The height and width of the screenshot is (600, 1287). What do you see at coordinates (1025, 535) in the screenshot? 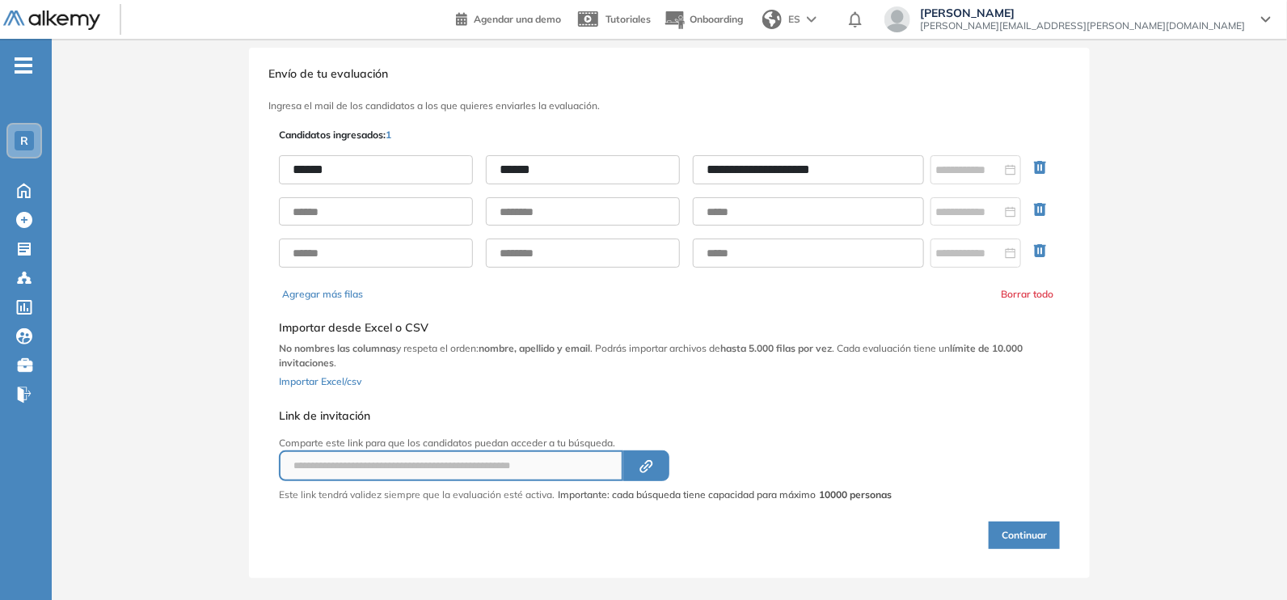
I see `button: Continuar` at bounding box center [1025, 535].